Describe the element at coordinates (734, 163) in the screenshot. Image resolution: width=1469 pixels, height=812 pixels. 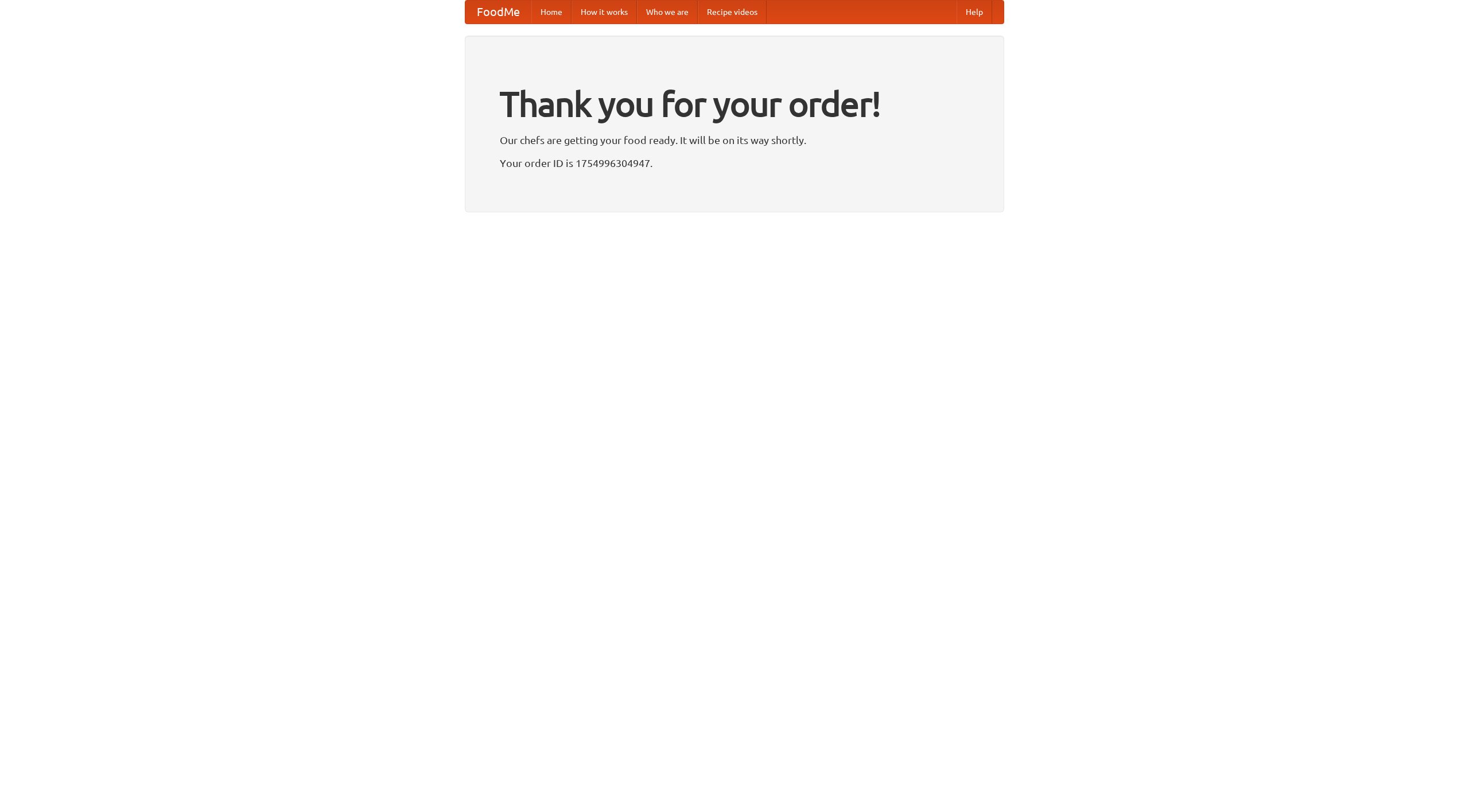
I see `p: Your order ID is 1754996304947.` at that location.